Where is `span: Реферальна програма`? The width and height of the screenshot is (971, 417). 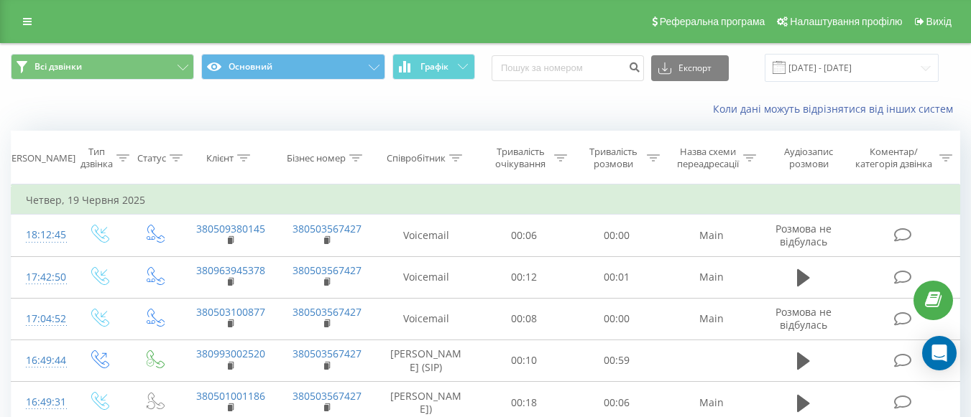 span: Реферальна програма is located at coordinates (712, 22).